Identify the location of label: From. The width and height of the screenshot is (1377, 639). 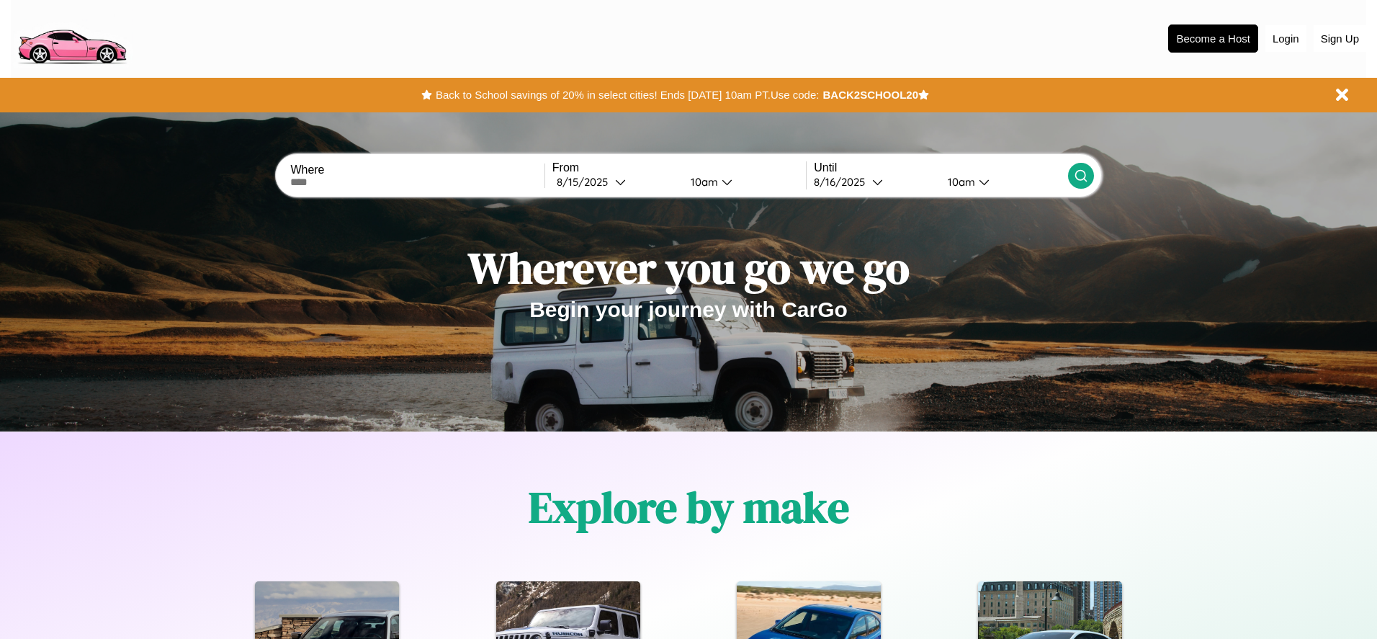
(679, 168).